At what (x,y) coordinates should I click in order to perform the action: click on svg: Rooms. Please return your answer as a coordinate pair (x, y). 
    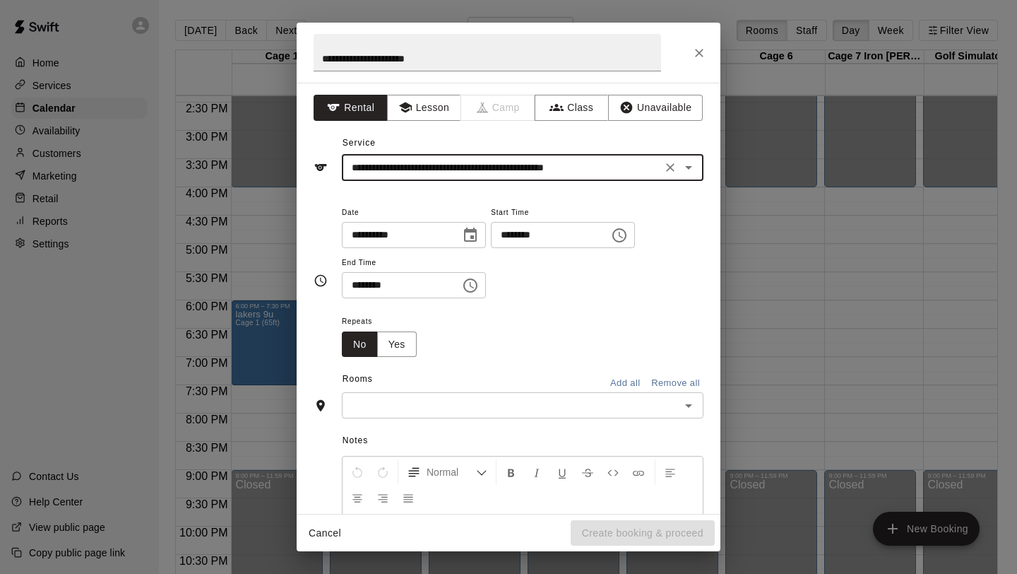
    Looking at the image, I should click on (321, 405).